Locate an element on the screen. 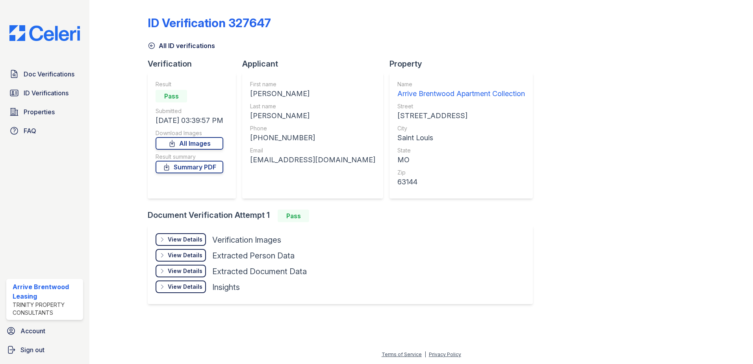 Image resolution: width=753 pixels, height=364 pixels. div: Name is located at coordinates (461, 84).